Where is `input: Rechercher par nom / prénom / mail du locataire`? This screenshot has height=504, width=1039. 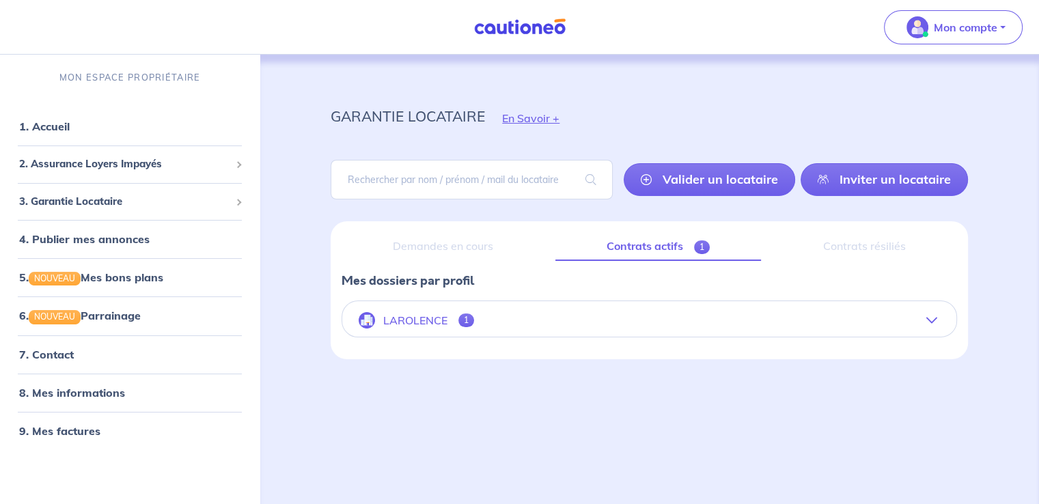
input: Rechercher par nom / prénom / mail du locataire is located at coordinates (472, 180).